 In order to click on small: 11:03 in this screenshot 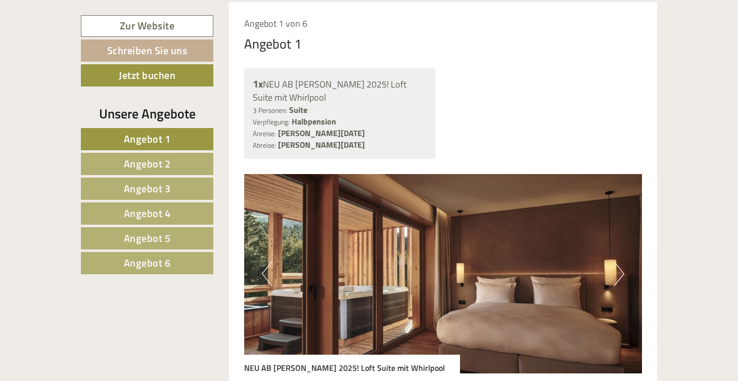, I will do `click(85, 53)`.